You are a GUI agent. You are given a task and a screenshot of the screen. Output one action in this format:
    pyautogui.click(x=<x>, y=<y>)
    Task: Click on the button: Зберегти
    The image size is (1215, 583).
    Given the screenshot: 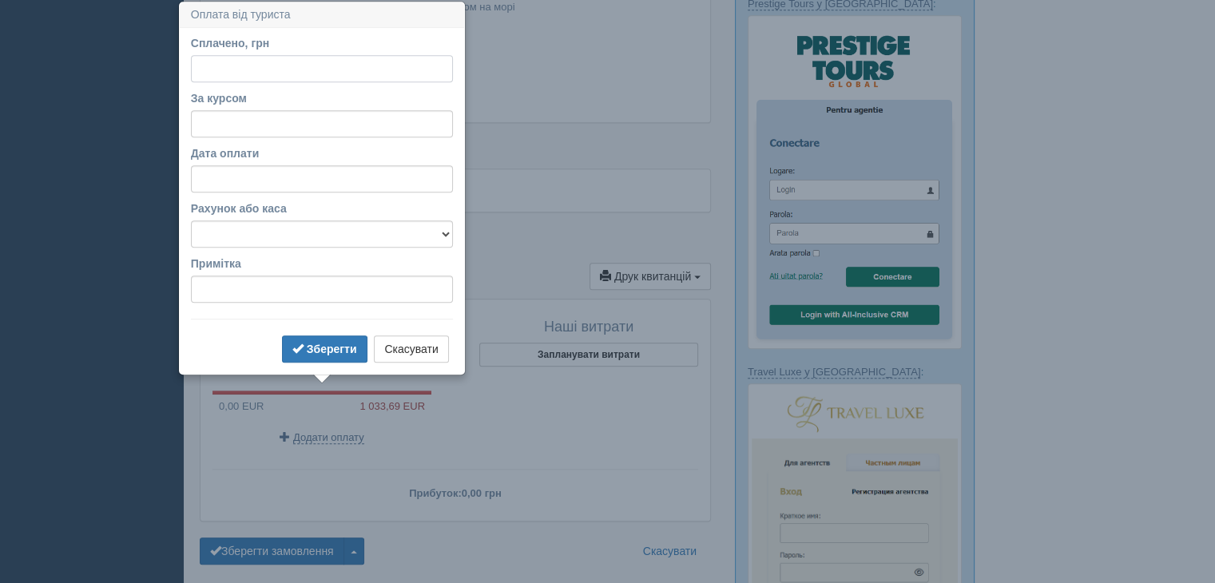 What is the action you would take?
    pyautogui.click(x=324, y=349)
    